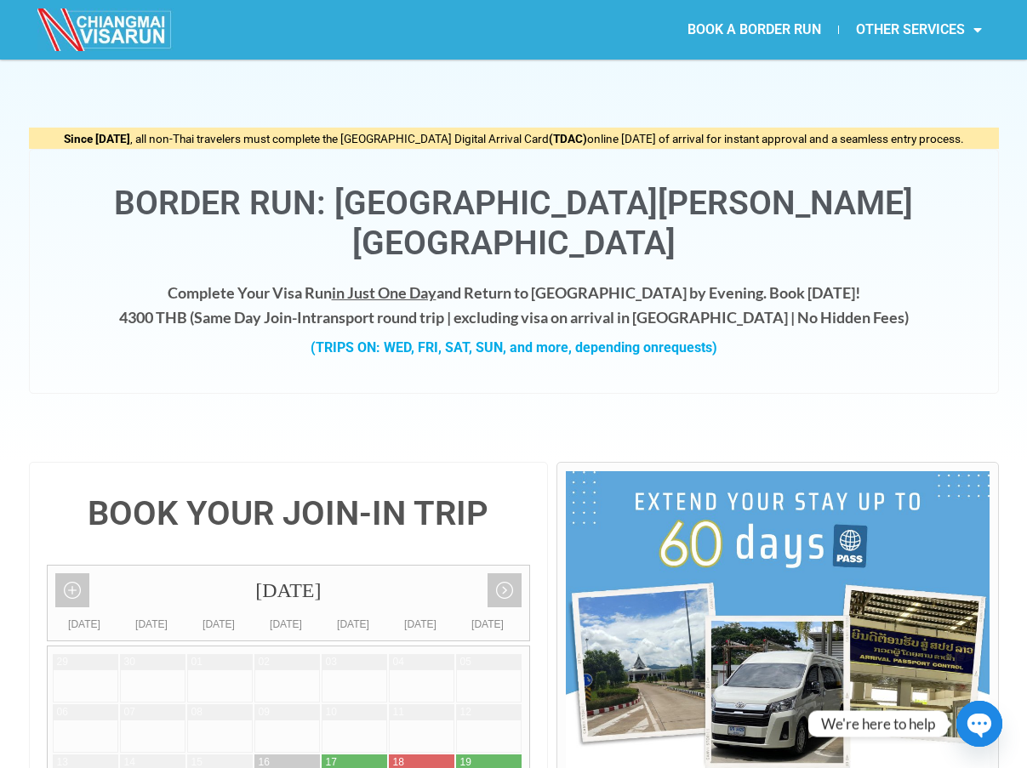 This screenshot has height=768, width=1027. I want to click on div: 29, so click(62, 662).